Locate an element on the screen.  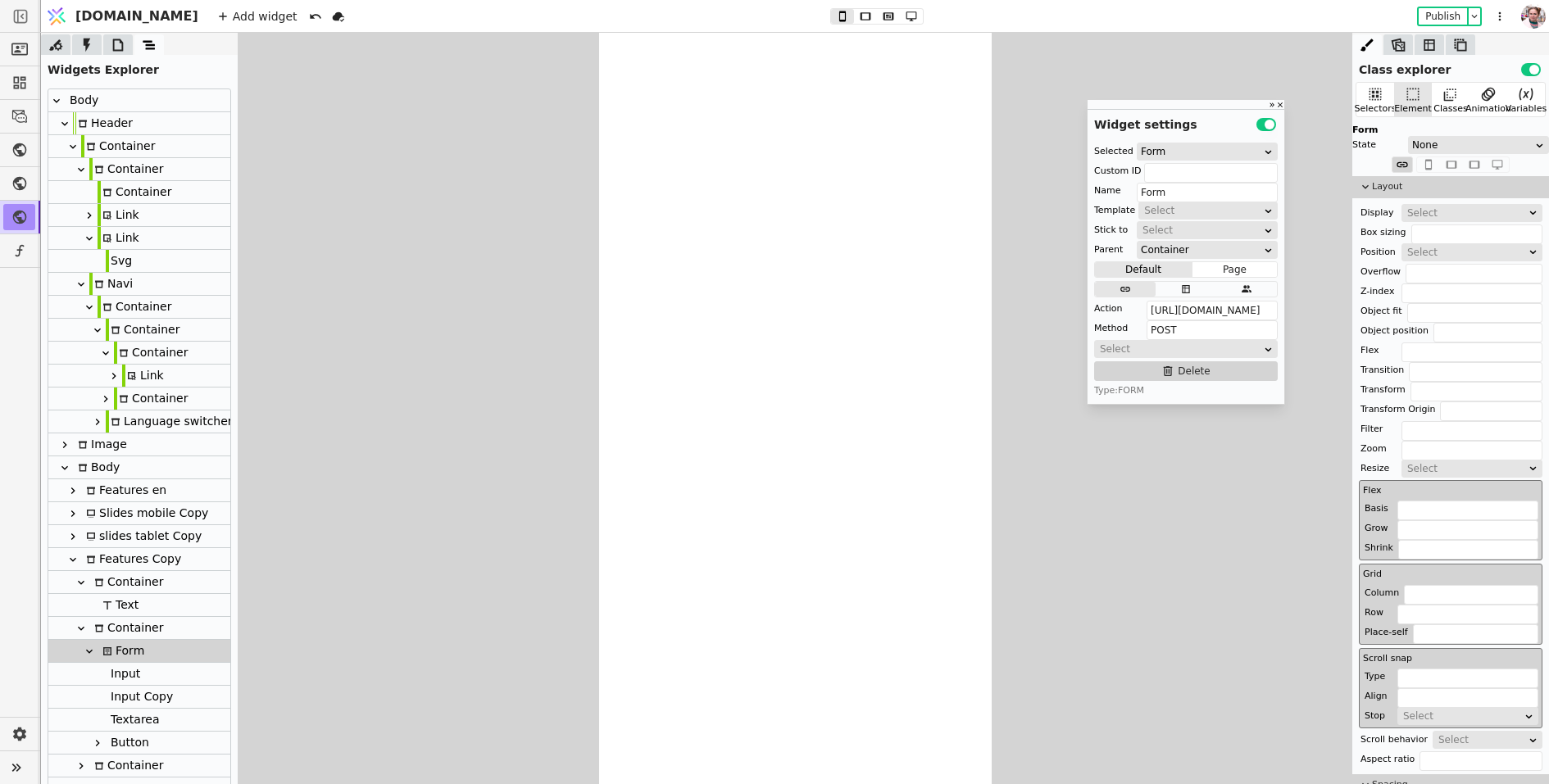
div: Selected is located at coordinates (1114, 152).